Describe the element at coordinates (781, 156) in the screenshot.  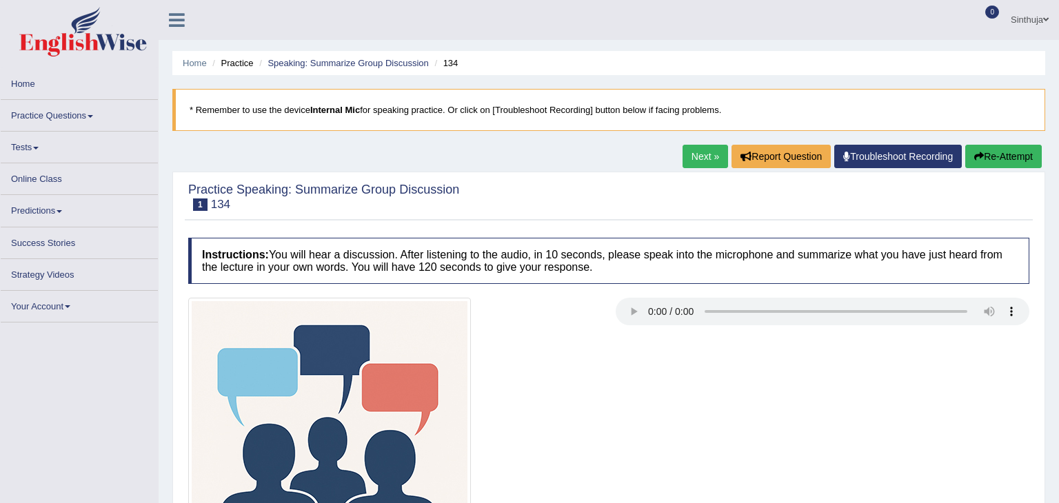
I see `button: Report Question` at that location.